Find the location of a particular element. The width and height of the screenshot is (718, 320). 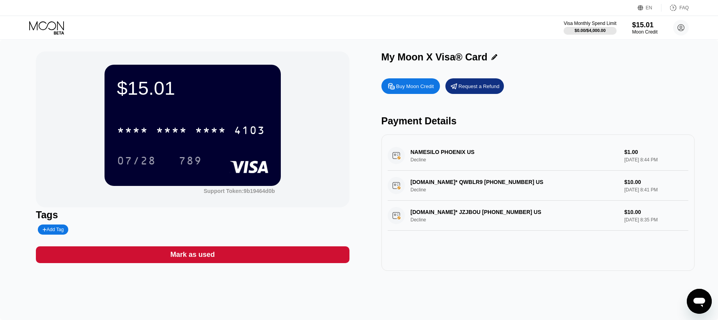

div: Moon Credit is located at coordinates (645, 32).